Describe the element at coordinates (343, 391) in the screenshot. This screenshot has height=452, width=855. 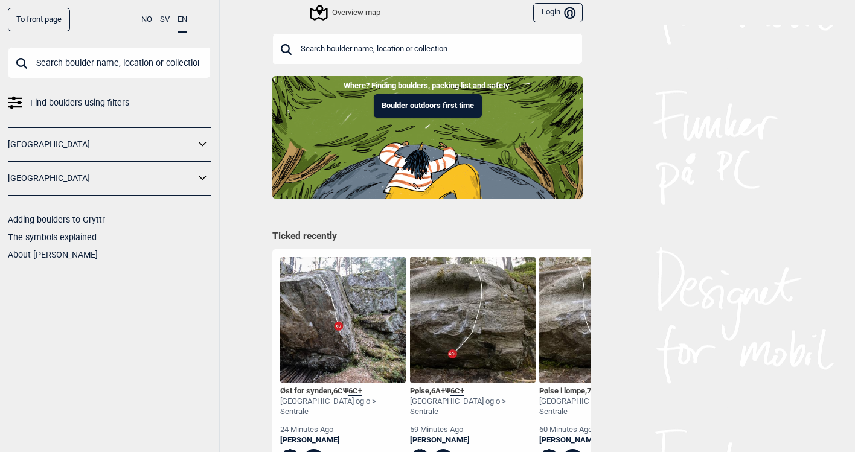
I see `div: Øst for synden , Ψ` at that location.